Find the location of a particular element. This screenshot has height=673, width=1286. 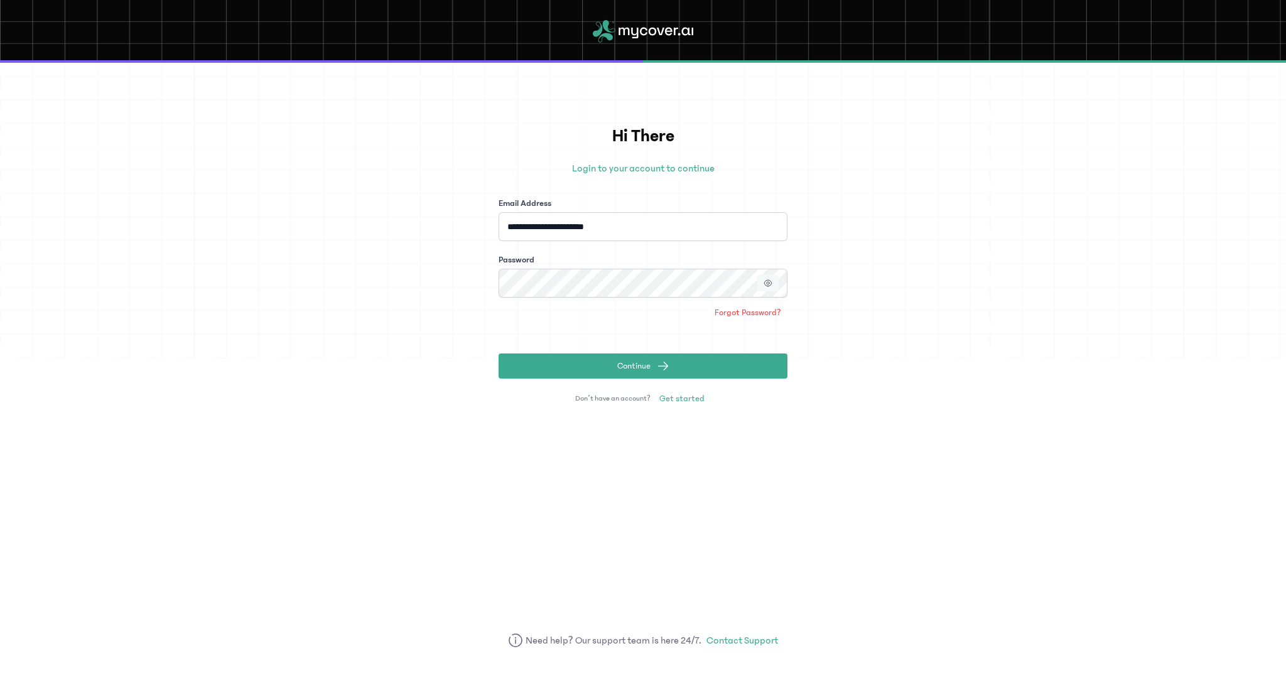

span: Don’t have an account? is located at coordinates (613, 399).